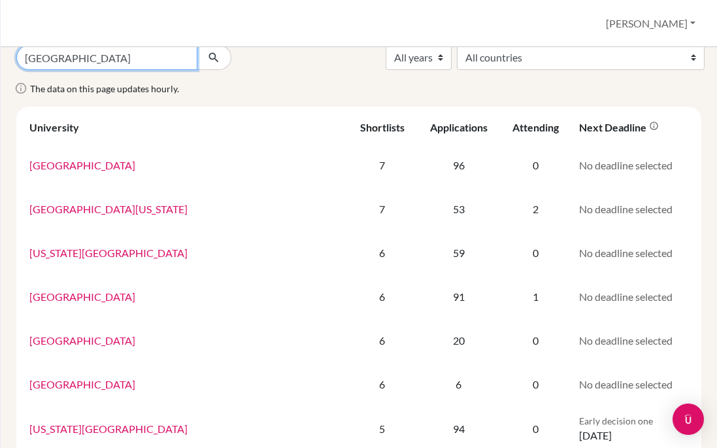  What do you see at coordinates (459, 165) in the screenshot?
I see `td: 96` at bounding box center [459, 165].